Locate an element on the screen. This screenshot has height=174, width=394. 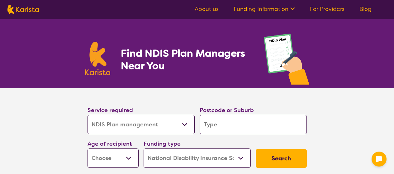
a: For Providers is located at coordinates (327, 9).